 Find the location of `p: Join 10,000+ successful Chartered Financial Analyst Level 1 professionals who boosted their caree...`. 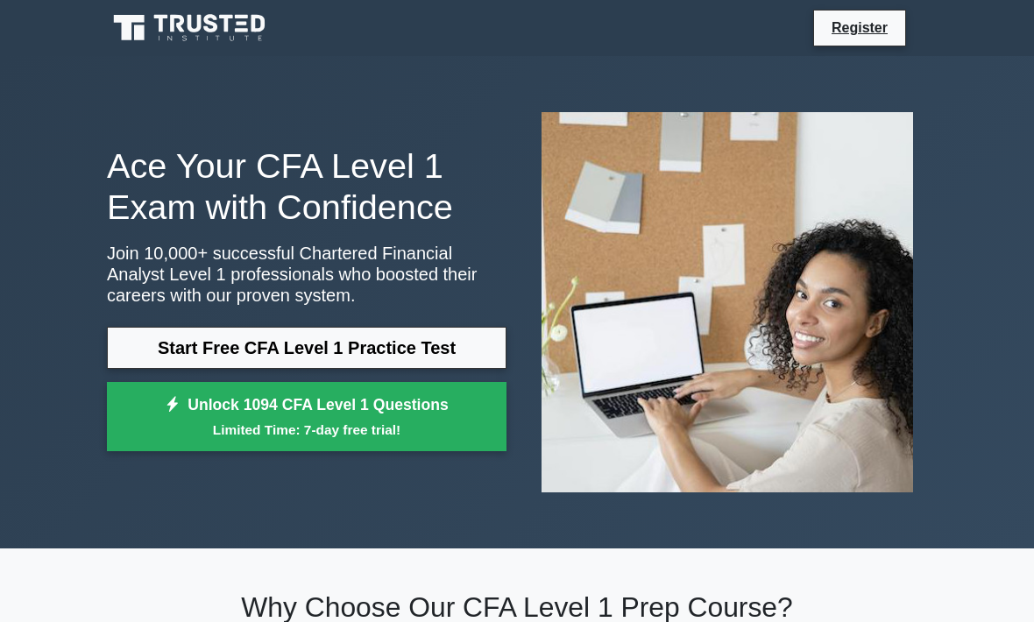

p: Join 10,000+ successful Chartered Financial Analyst Level 1 professionals who boosted their caree... is located at coordinates (307, 274).